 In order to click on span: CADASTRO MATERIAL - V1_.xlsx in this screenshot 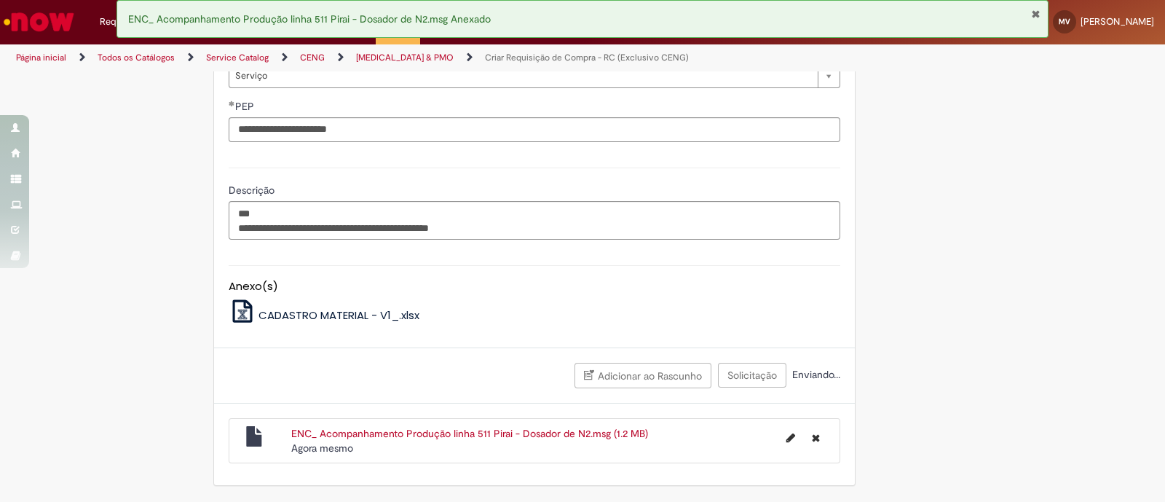, I will do `click(339, 315)`.